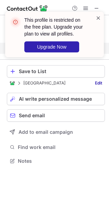 The height and width of the screenshot is (220, 109). What do you see at coordinates (15, 22) in the screenshot?
I see `img: error` at bounding box center [15, 22].